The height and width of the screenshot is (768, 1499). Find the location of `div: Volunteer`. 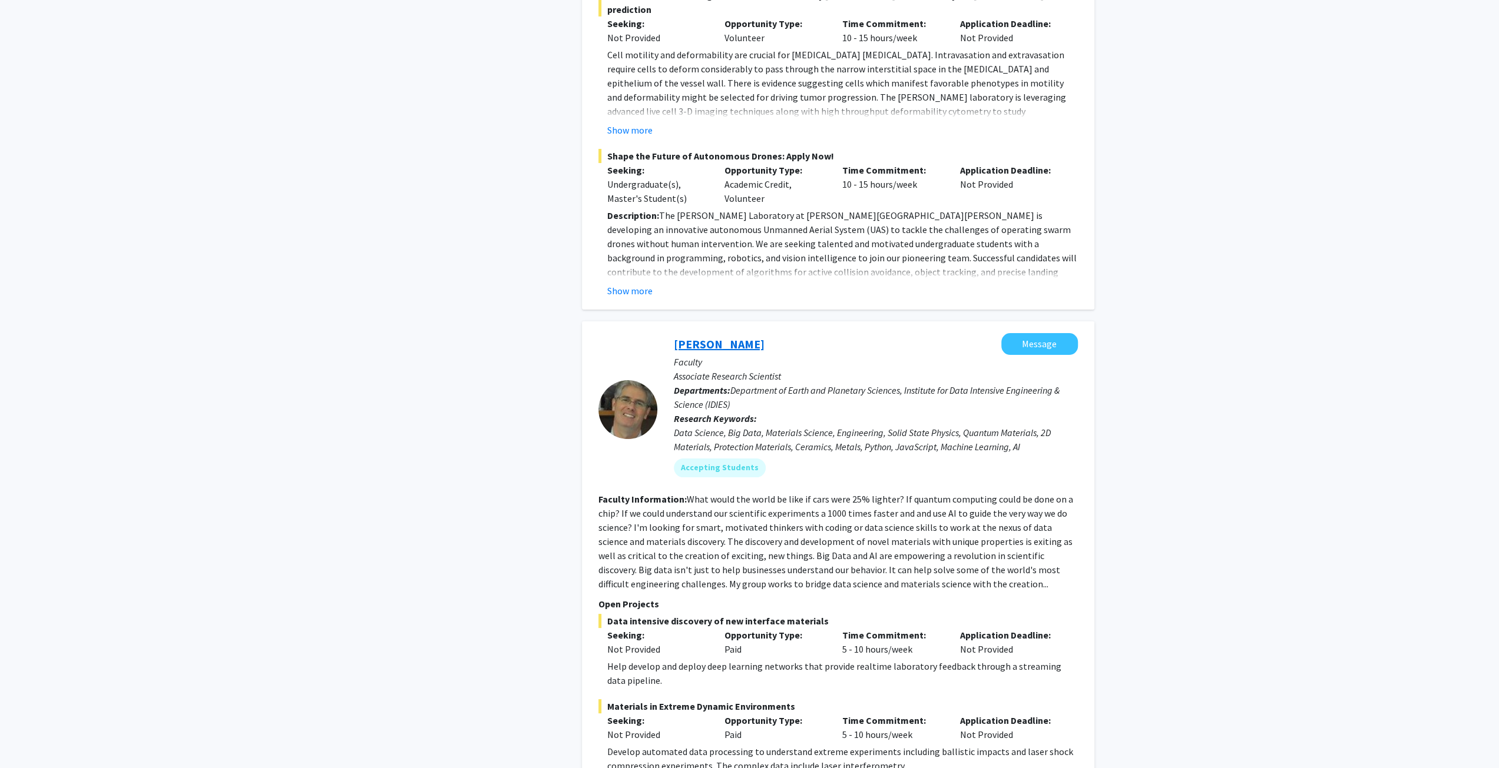

div: Volunteer is located at coordinates (774, 31).